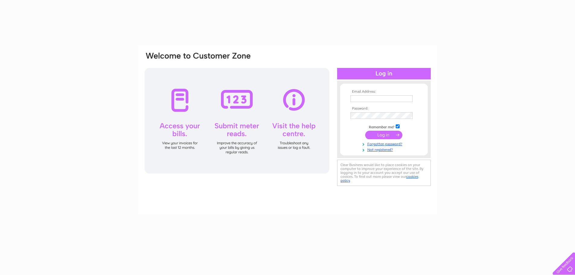 The height and width of the screenshot is (275, 575). I want to click on a: Forgotten password?, so click(384, 143).